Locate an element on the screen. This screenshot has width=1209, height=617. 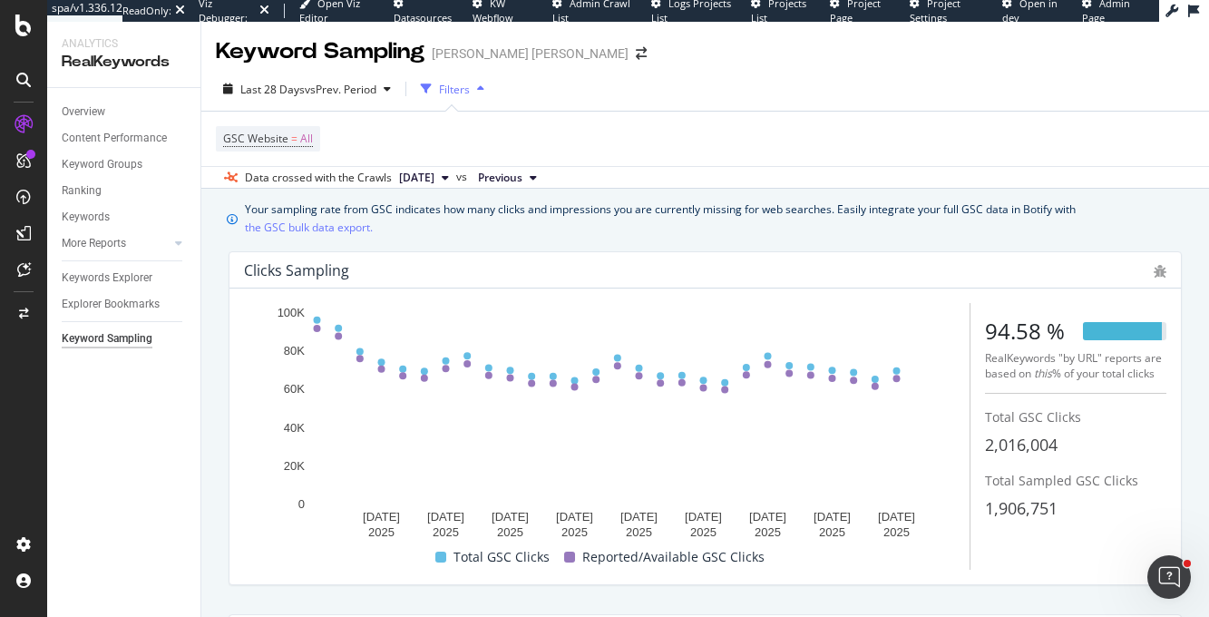
div: Clicks Sampling is located at coordinates (297, 270).